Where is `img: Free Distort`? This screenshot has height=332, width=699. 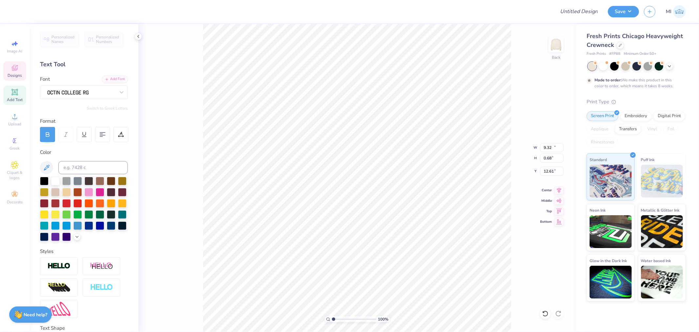
img: Free Distort is located at coordinates (59, 309).